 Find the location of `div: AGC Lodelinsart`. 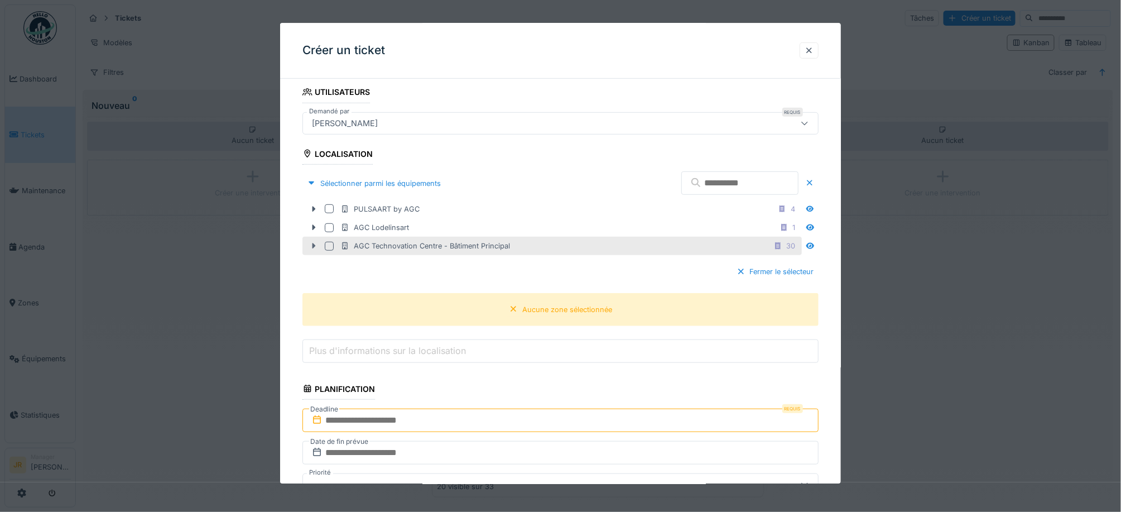

div: AGC Lodelinsart is located at coordinates (374, 227).